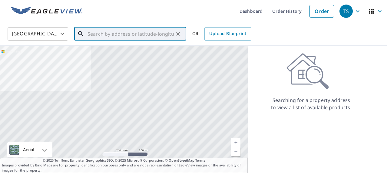 This screenshot has width=387, height=174. What do you see at coordinates (346, 11) in the screenshot?
I see `div: TS` at bounding box center [346, 11].